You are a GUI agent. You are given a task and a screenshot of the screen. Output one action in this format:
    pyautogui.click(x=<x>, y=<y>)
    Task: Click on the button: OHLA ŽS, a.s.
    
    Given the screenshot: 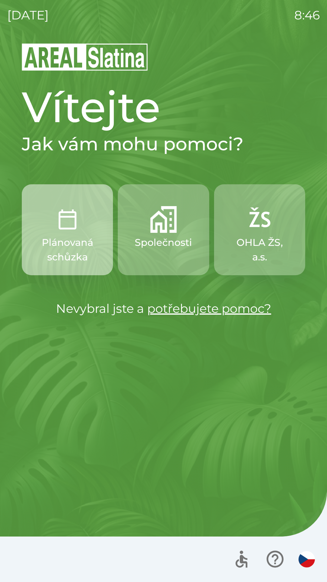 What is the action you would take?
    pyautogui.click(x=260, y=230)
    